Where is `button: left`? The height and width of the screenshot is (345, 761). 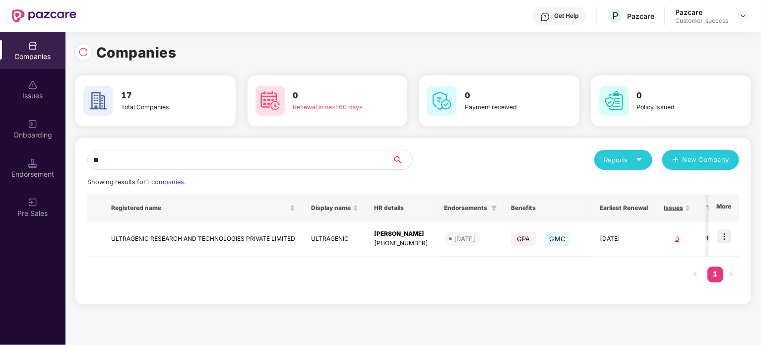 button: left is located at coordinates (695, 274).